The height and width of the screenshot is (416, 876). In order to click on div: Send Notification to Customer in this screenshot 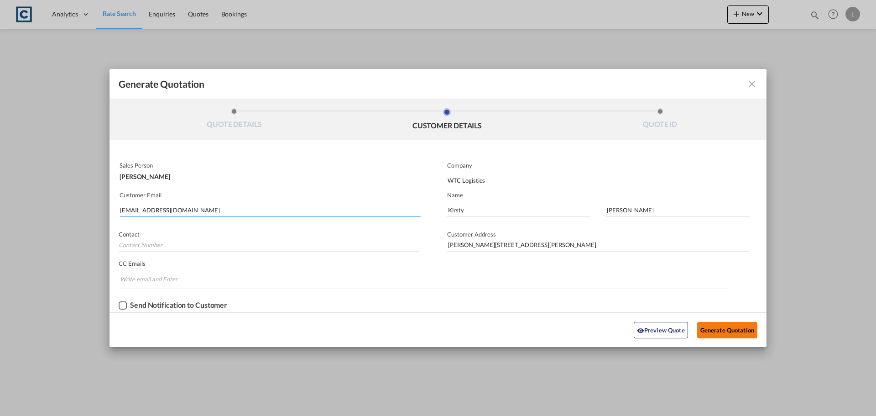, I will do `click(178, 305)`.